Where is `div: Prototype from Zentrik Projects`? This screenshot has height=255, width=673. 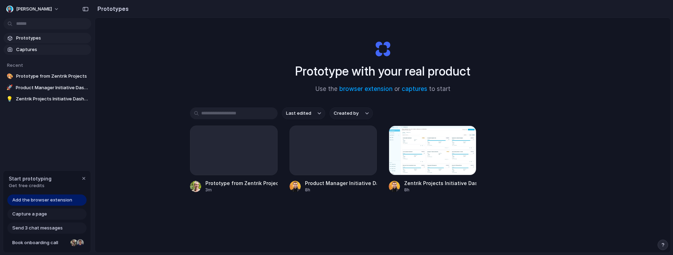
div: Prototype from Zentrik Projects is located at coordinates (241, 183).